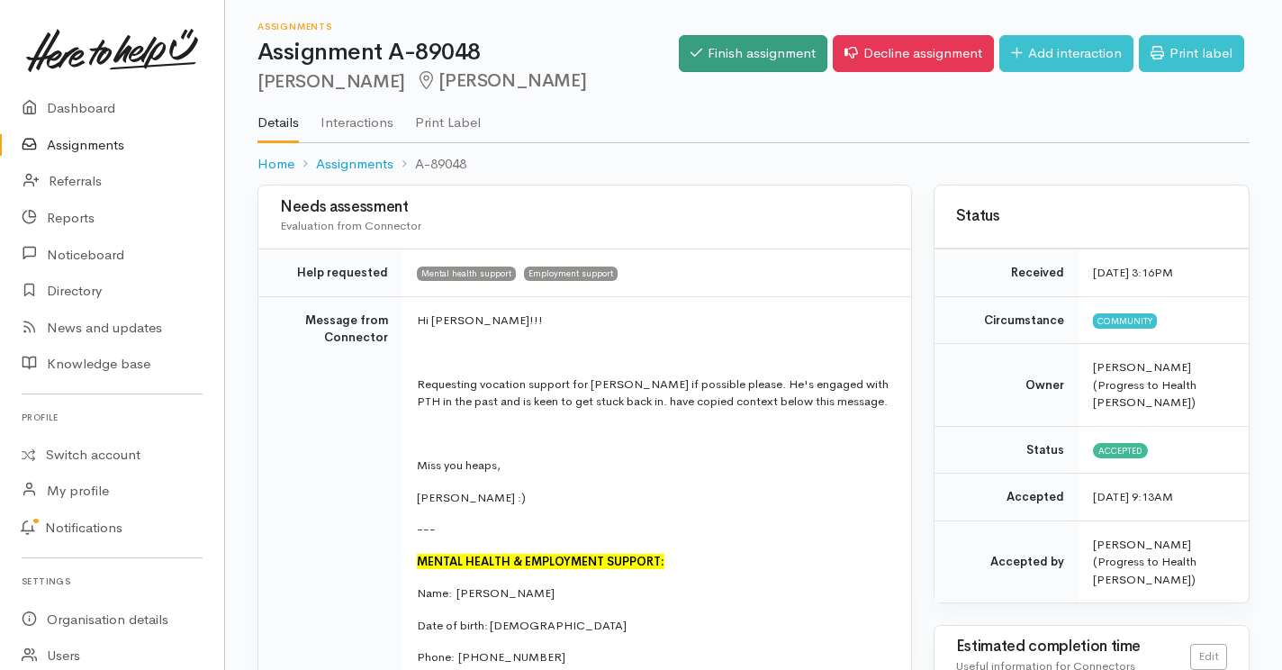 This screenshot has width=1282, height=670. Describe the element at coordinates (112, 417) in the screenshot. I see `h6: Profile` at that location.